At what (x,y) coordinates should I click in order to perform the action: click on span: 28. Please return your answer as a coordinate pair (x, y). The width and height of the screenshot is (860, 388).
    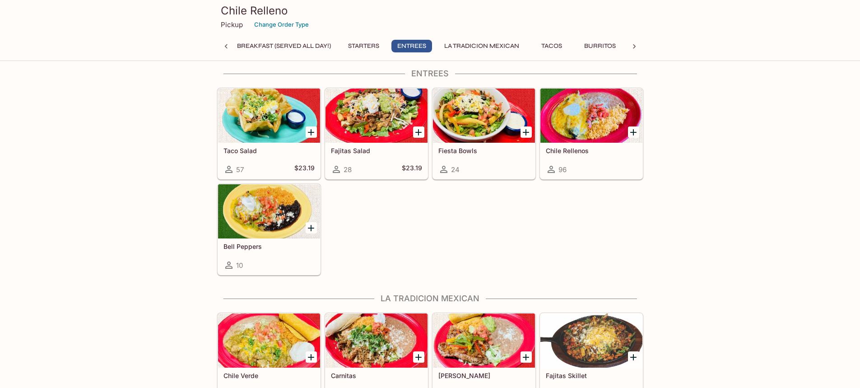
    Looking at the image, I should click on (348, 169).